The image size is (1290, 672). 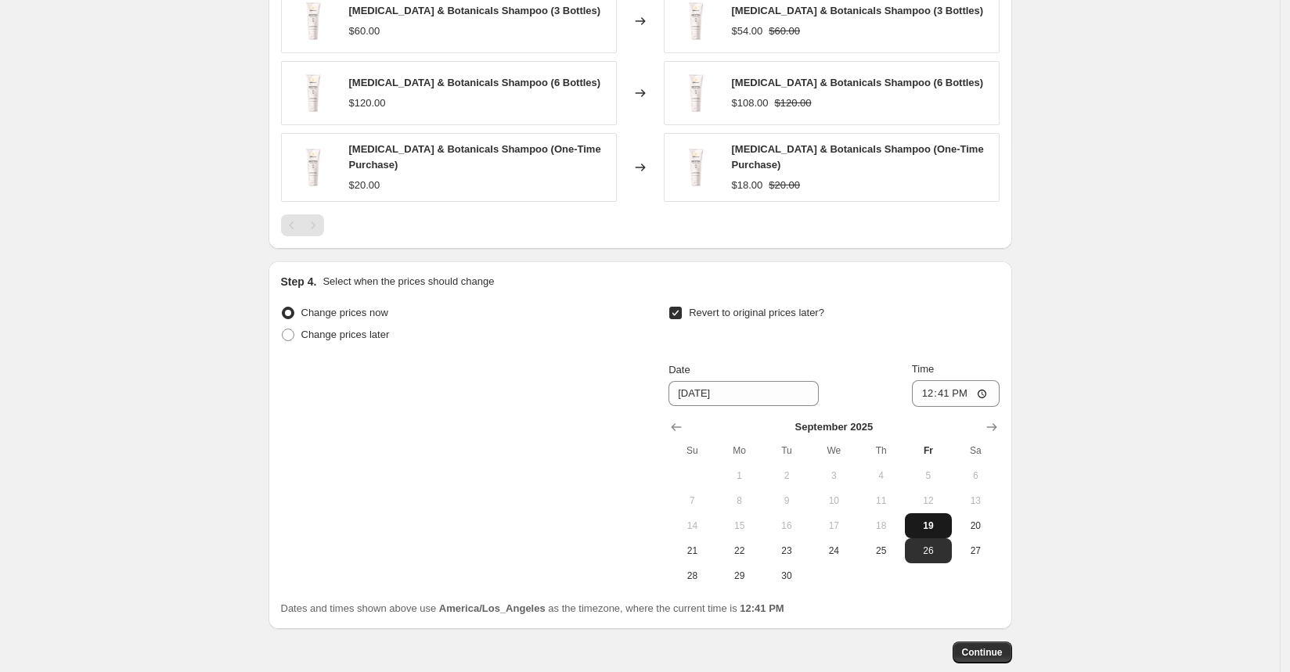 I want to click on button: Monday September 29 2025, so click(x=740, y=576).